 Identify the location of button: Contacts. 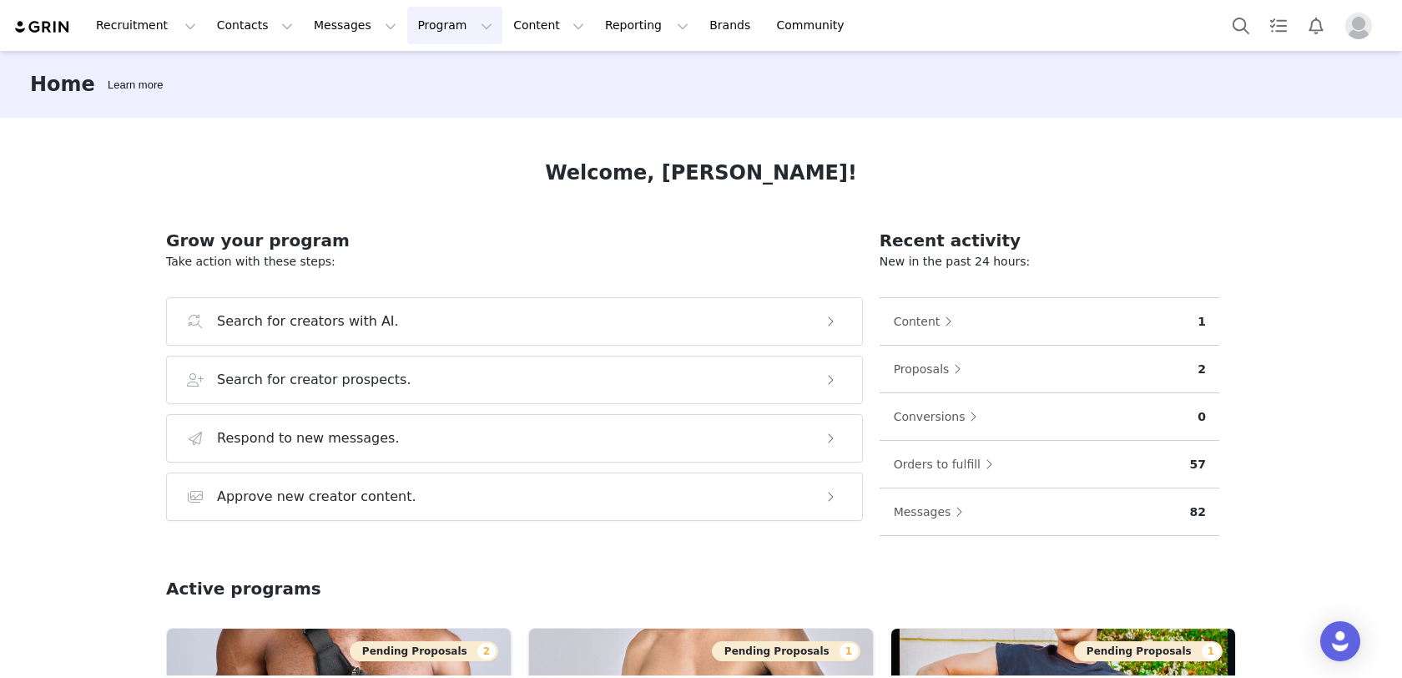
(255, 25).